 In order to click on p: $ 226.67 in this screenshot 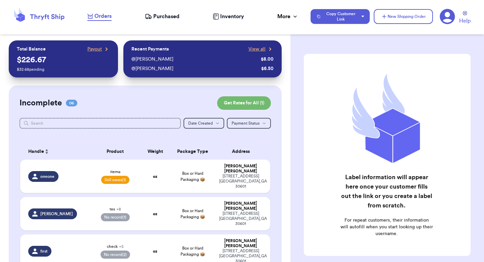, I will do `click(63, 60)`.